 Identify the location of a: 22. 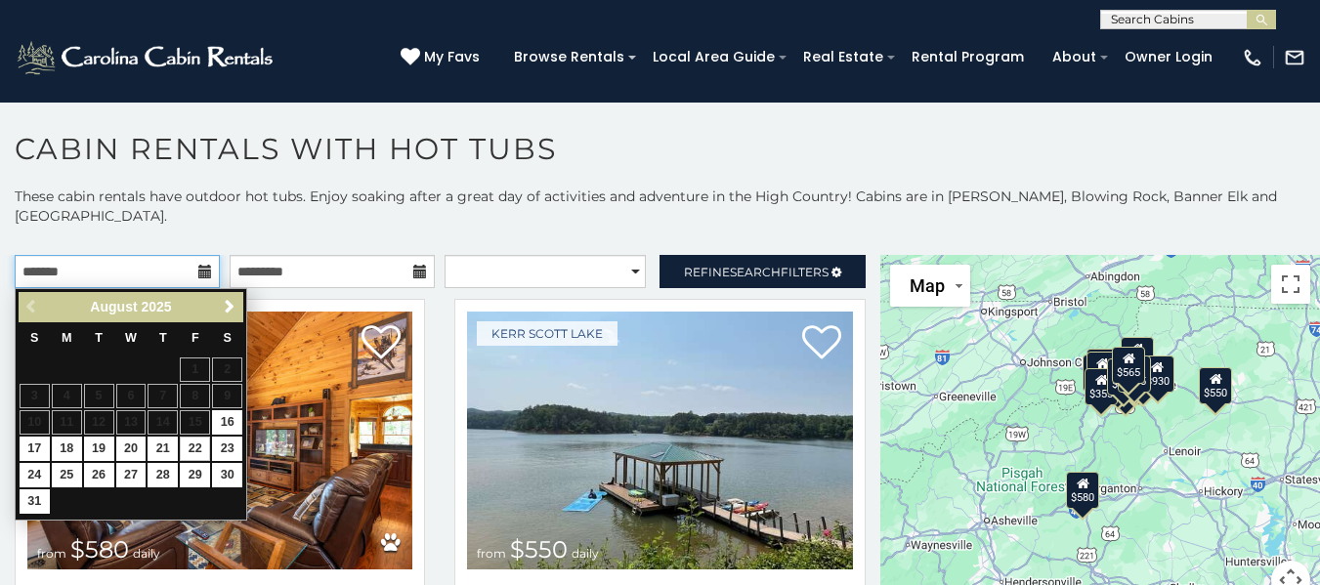
(194, 449).